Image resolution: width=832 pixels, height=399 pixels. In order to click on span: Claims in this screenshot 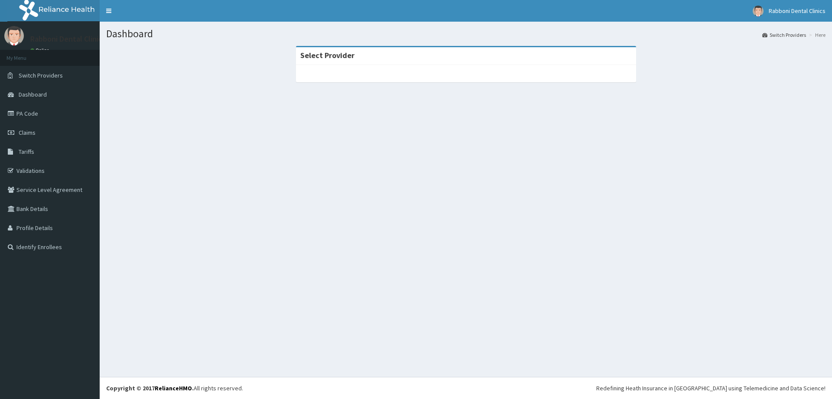, I will do `click(27, 133)`.